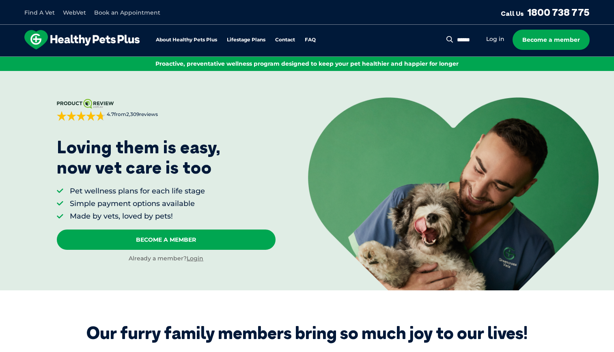 The height and width of the screenshot is (352, 614). What do you see at coordinates (142, 114) in the screenshot?
I see `span: 2,309 reviews` at bounding box center [142, 114].